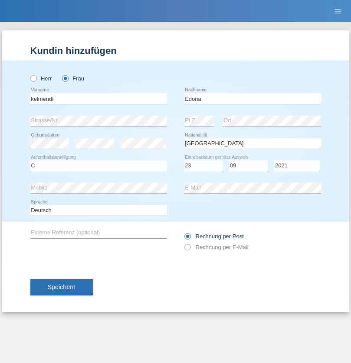 Image resolution: width=351 pixels, height=363 pixels. Describe the element at coordinates (187, 249) in the screenshot. I see `input: Rechnung per E-Mail` at that location.